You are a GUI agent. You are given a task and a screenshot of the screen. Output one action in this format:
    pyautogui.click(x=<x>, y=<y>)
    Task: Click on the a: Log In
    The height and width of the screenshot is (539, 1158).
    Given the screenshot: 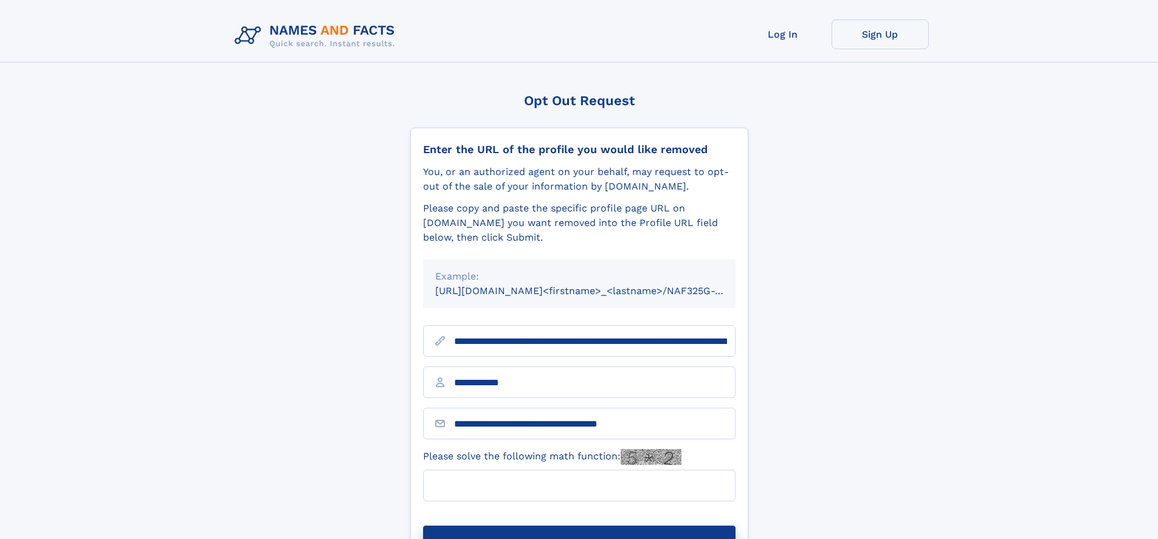 What is the action you would take?
    pyautogui.click(x=783, y=34)
    